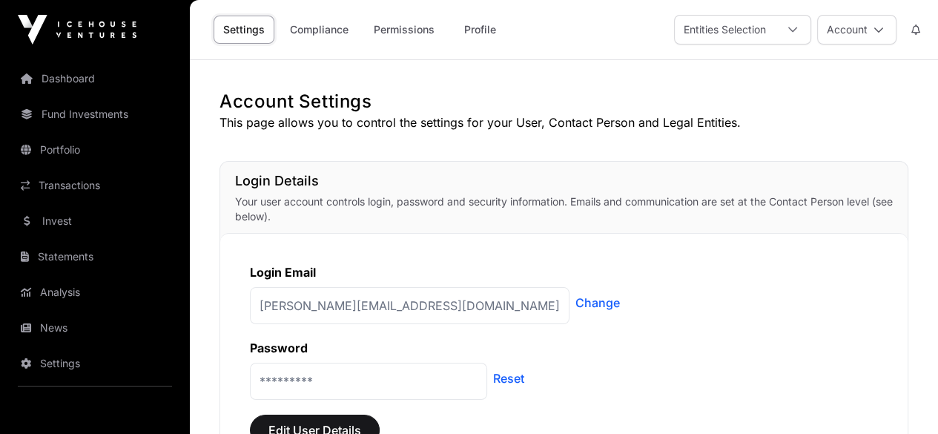 The image size is (938, 434). I want to click on a: Change, so click(597, 302).